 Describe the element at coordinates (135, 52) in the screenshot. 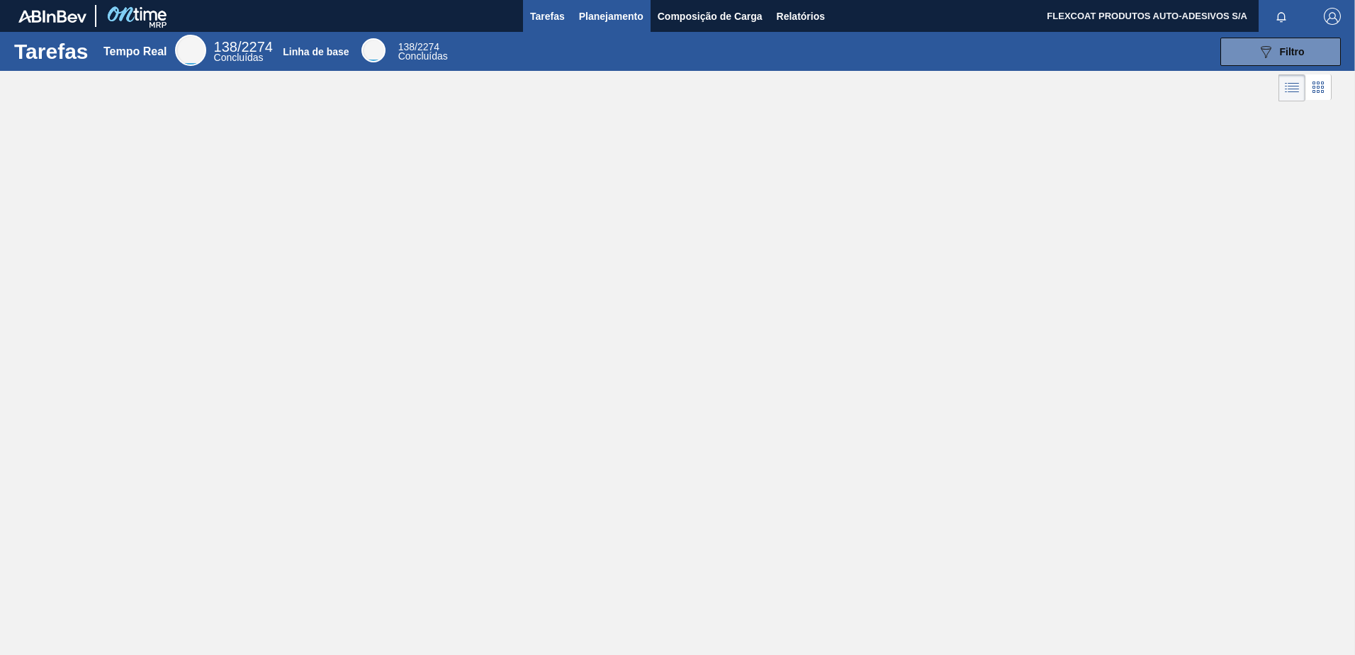

I see `div: Tempo Real` at that location.